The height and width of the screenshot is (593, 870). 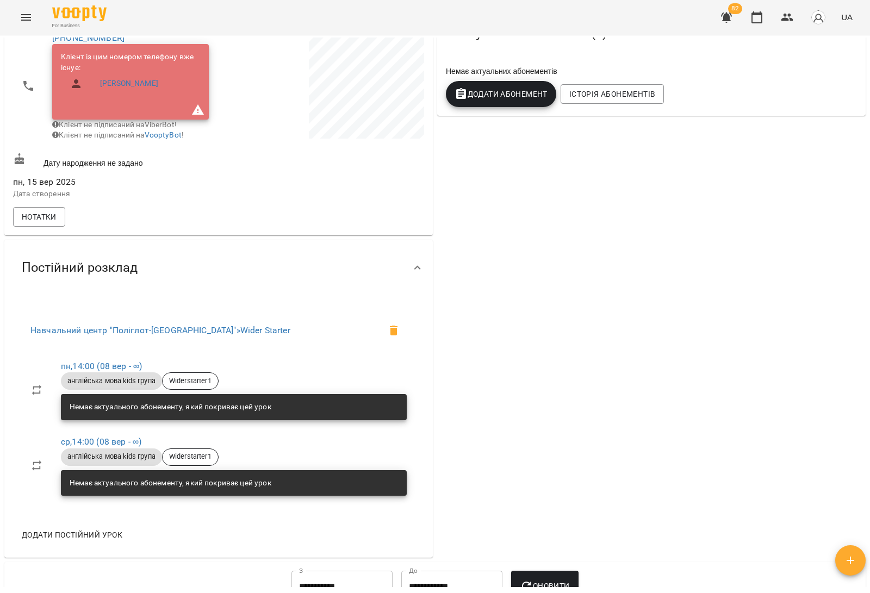 What do you see at coordinates (72, 535) in the screenshot?
I see `button: Додати постійний урок` at bounding box center [72, 535].